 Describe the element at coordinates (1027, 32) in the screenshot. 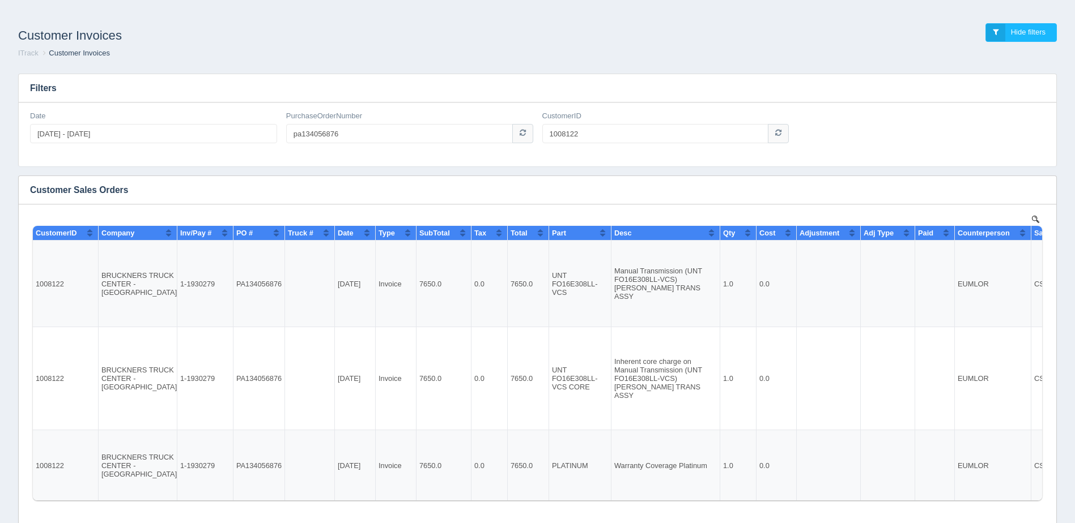

I see `span: Hide filters` at that location.